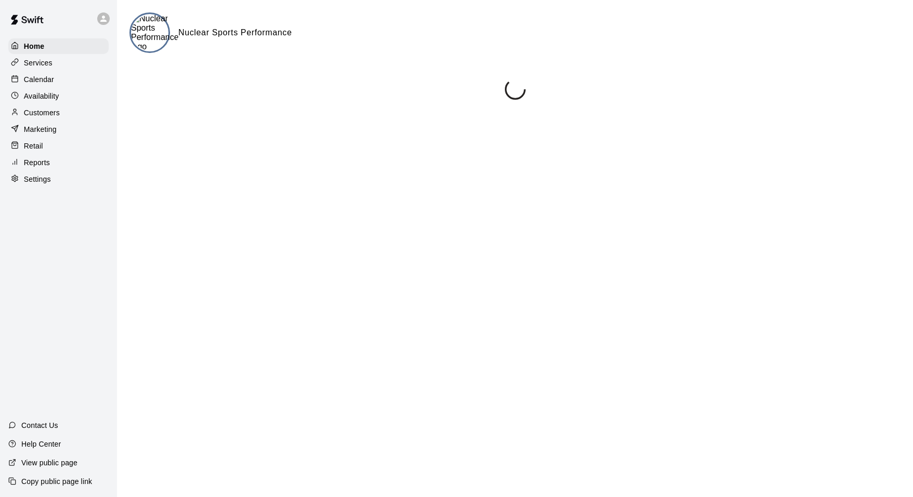 This screenshot has height=497, width=913. I want to click on div: Marketing, so click(58, 129).